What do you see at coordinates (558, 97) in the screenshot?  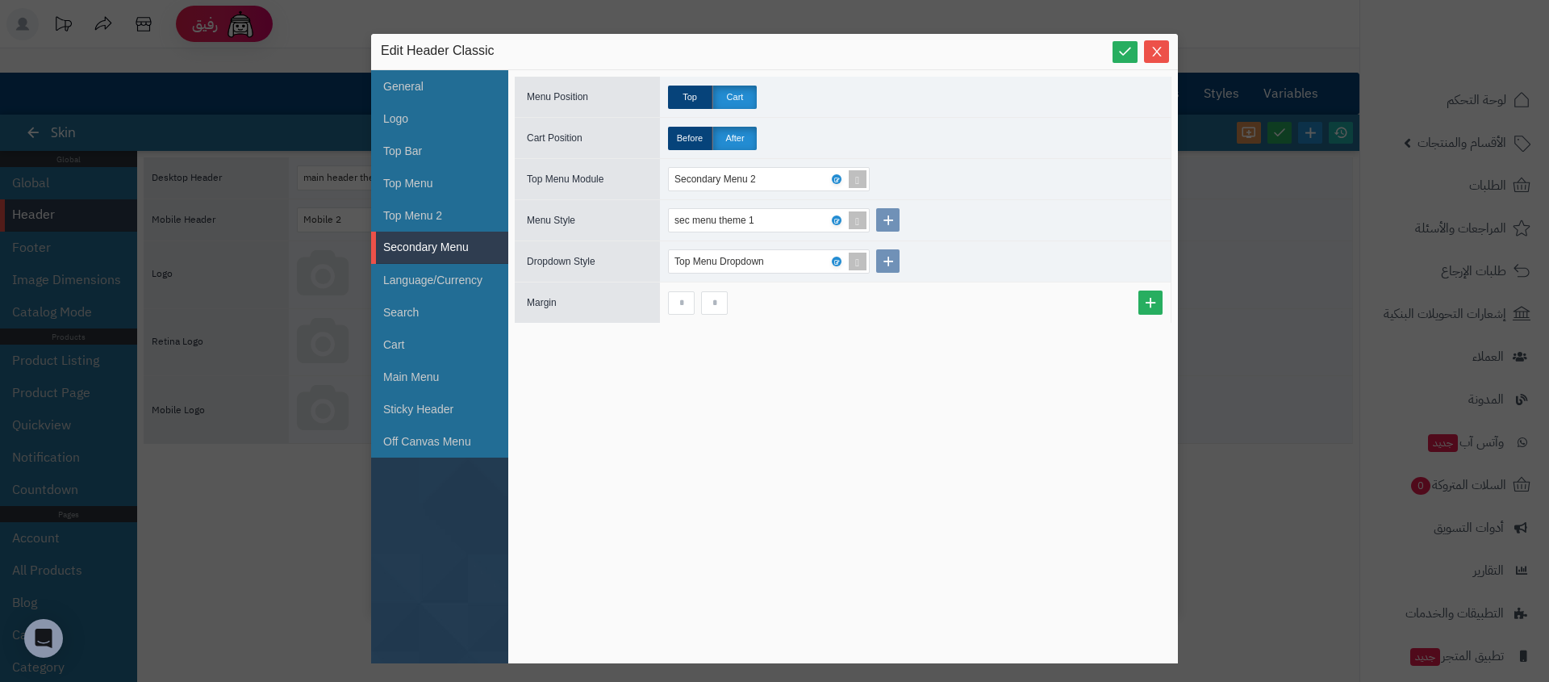 I see `span: Menu Position` at bounding box center [558, 97].